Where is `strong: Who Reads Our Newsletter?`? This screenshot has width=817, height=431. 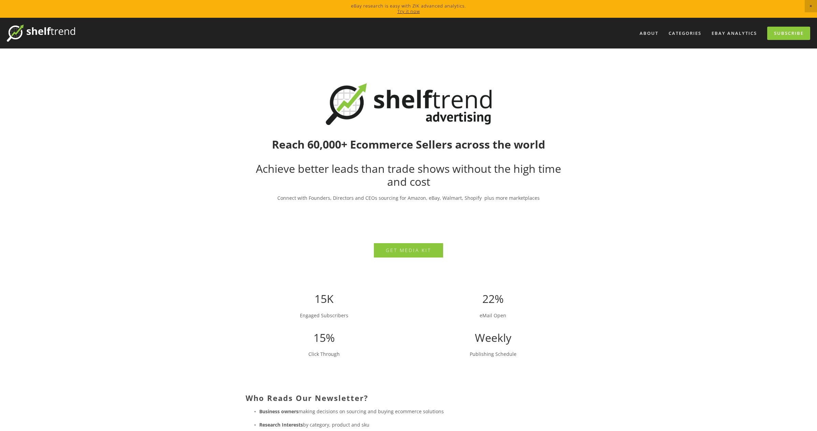
strong: Who Reads Our Newsletter? is located at coordinates (307, 398).